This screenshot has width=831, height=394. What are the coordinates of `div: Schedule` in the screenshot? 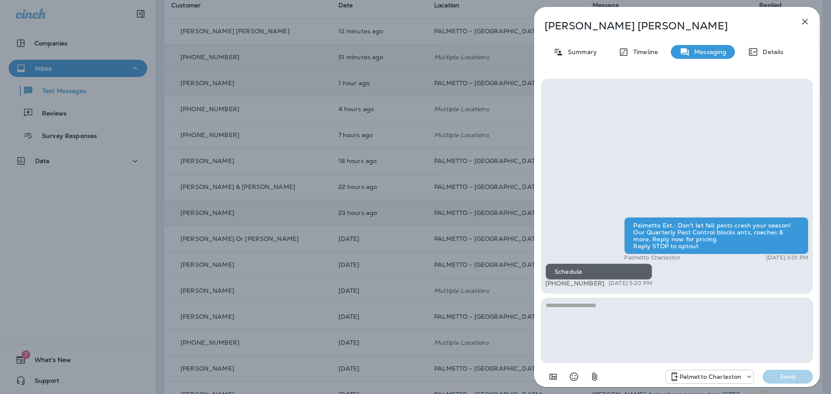 It's located at (599, 272).